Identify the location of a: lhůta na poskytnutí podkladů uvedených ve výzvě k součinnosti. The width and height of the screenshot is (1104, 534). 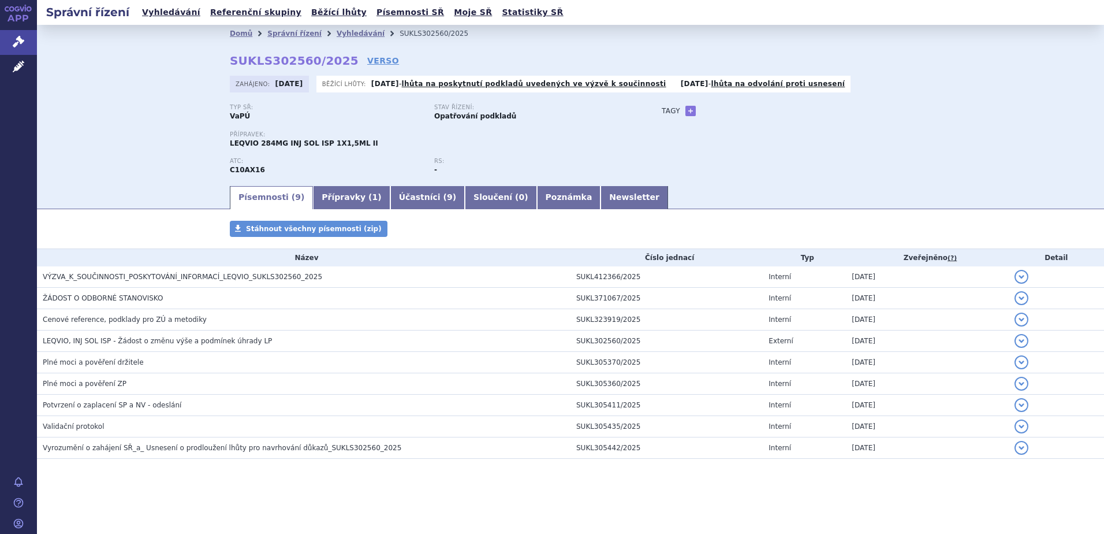
(534, 84).